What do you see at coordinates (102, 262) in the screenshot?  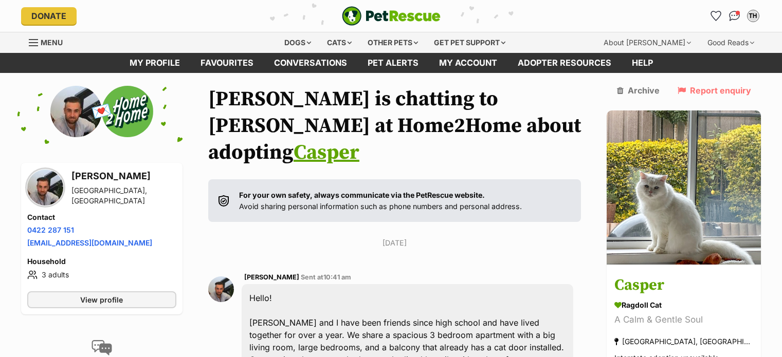 I see `h4: Household` at bounding box center [102, 262].